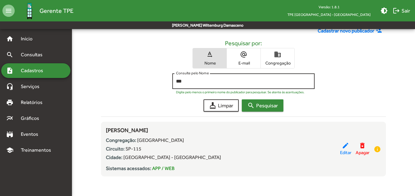  What do you see at coordinates (121, 140) in the screenshot?
I see `strong: Congregação:` at bounding box center [121, 140].